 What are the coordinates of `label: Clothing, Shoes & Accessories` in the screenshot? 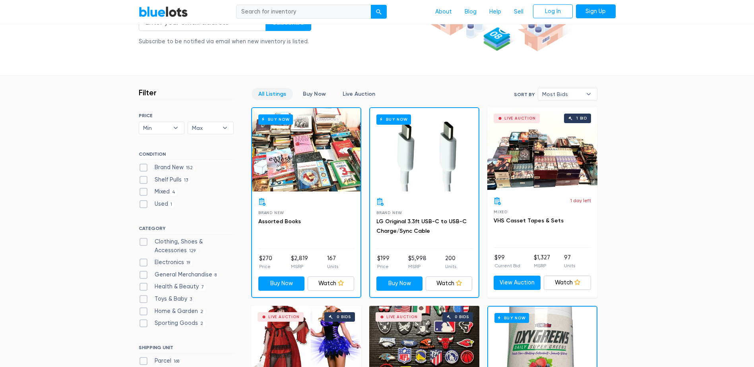 It's located at (186, 246).